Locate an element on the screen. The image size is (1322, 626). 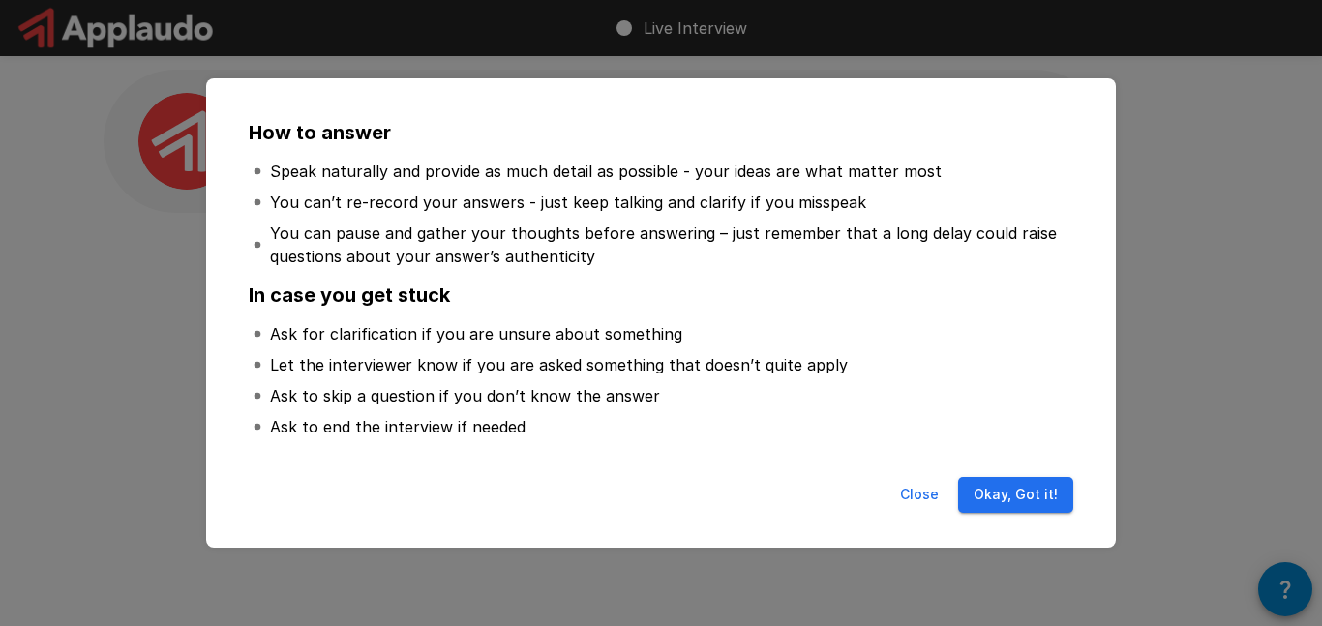
button: Okay, Got it! is located at coordinates (1015, 495).